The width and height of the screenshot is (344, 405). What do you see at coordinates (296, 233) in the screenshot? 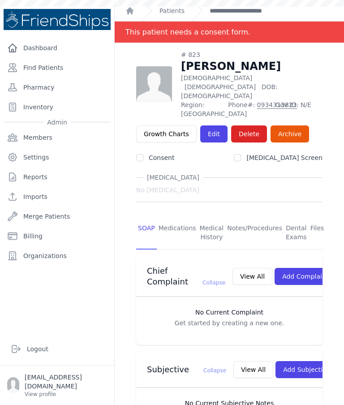
I see `a: Dental Exams` at bounding box center [296, 233].